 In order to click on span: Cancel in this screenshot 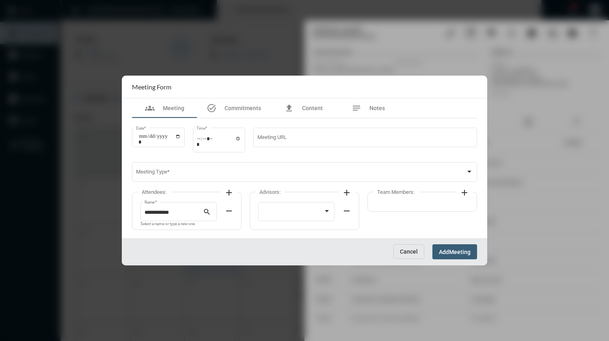, I will do `click(409, 251)`.